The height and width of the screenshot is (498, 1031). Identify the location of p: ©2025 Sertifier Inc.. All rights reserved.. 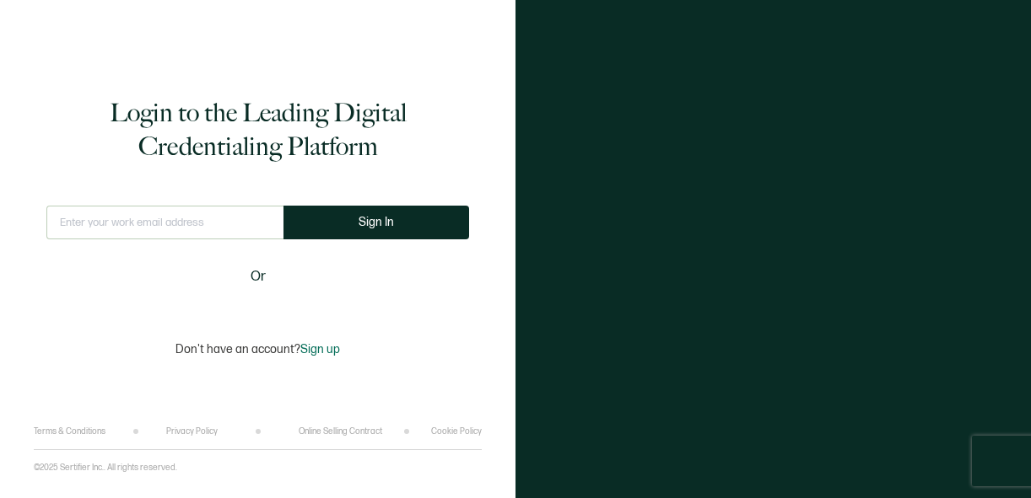
(105, 468).